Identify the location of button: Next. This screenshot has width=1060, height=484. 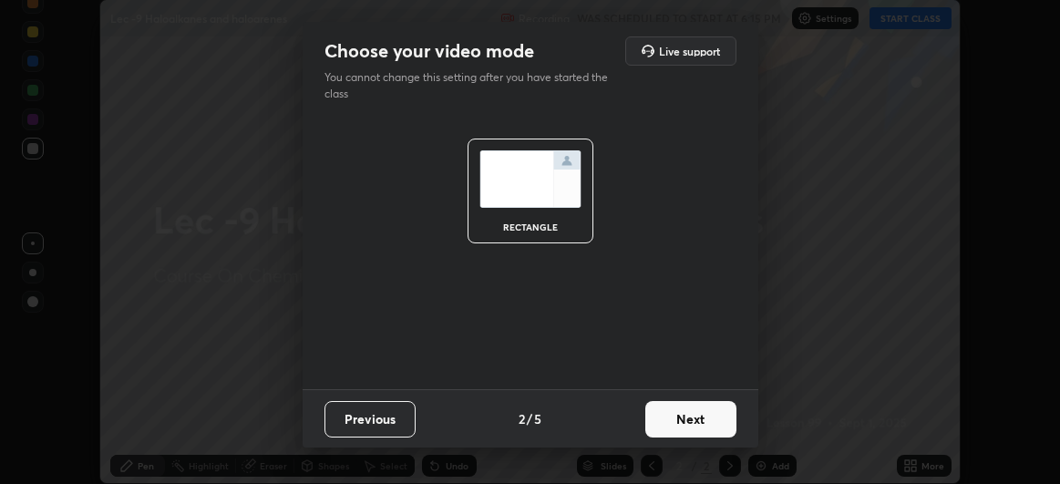
(691, 419).